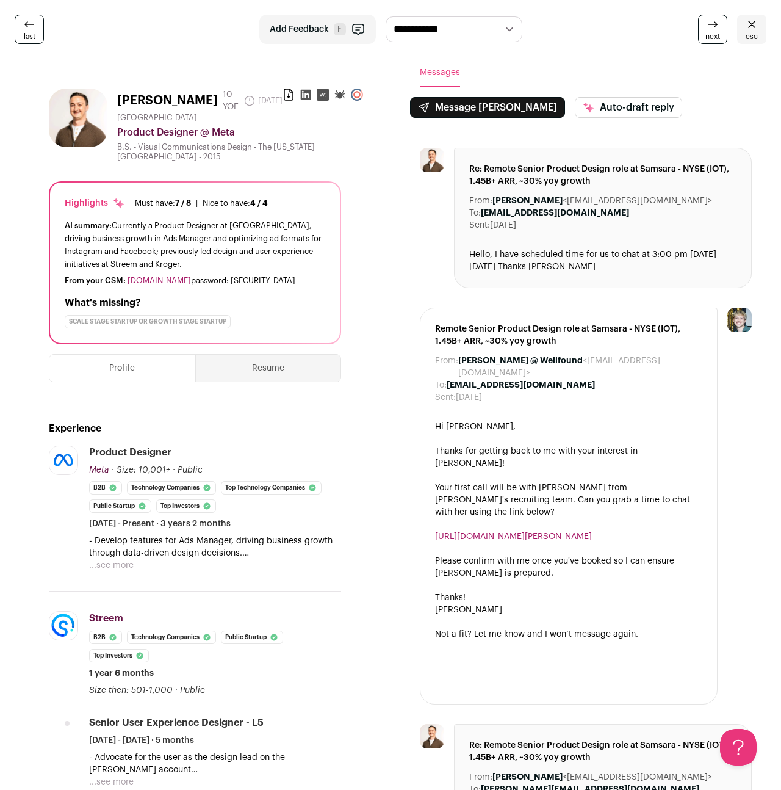 This screenshot has height=790, width=781. Describe the element at coordinates (95, 203) in the screenshot. I see `div: Highlights` at that location.